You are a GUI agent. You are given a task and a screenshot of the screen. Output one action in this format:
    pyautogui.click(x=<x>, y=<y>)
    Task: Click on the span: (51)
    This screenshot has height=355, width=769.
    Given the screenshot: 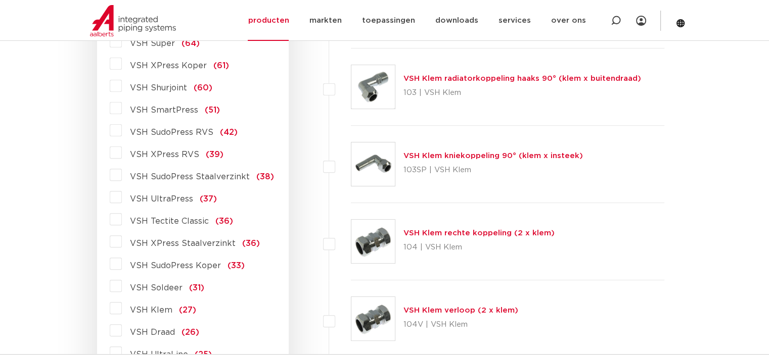 What is the action you would take?
    pyautogui.click(x=212, y=110)
    